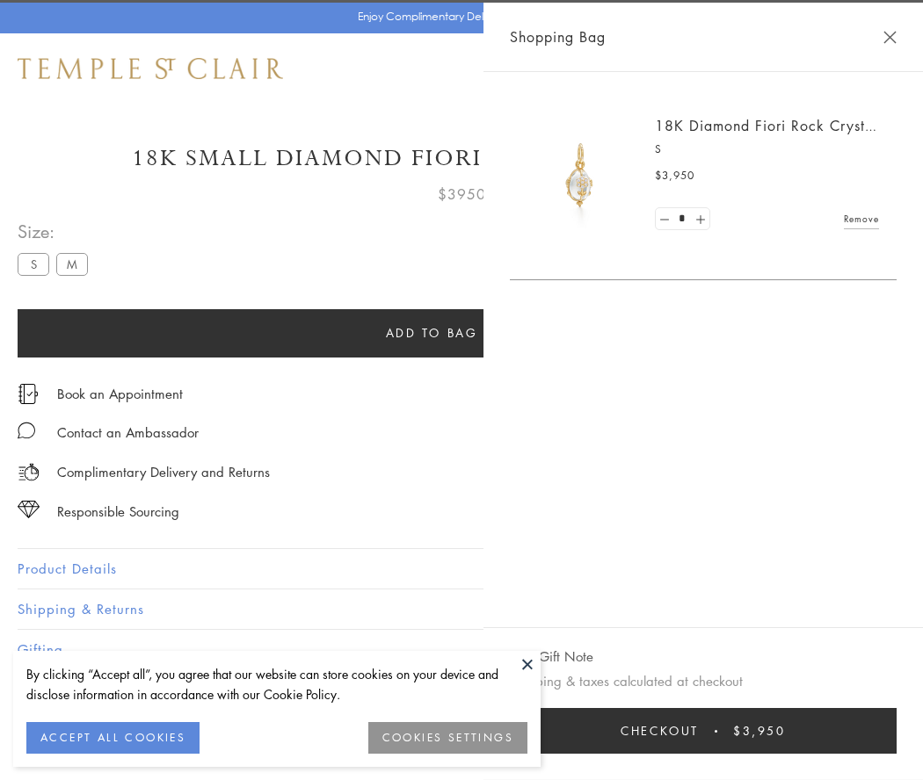 This screenshot has width=923, height=780. I want to click on img: icon_sourcing.svg, so click(28, 510).